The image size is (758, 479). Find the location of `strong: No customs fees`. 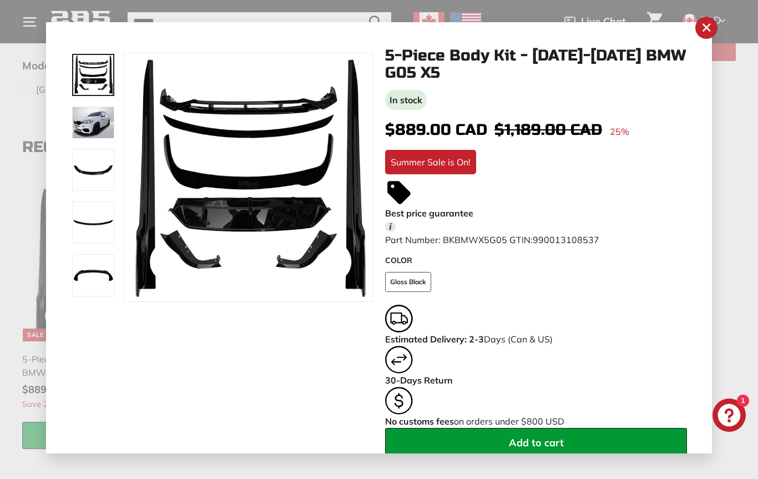

strong: No customs fees is located at coordinates (419, 421).